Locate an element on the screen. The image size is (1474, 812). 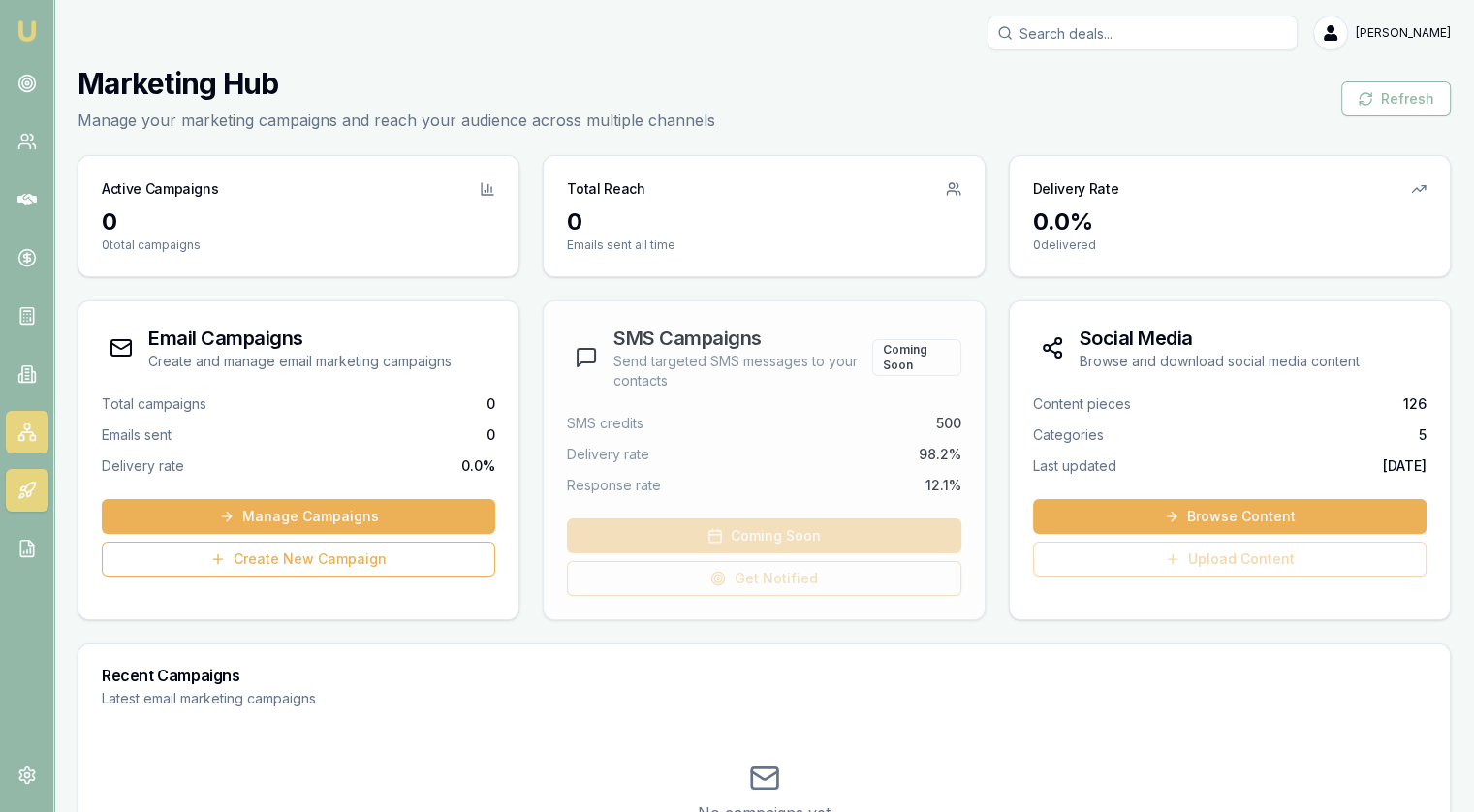
button: Refresh is located at coordinates (1396, 99).